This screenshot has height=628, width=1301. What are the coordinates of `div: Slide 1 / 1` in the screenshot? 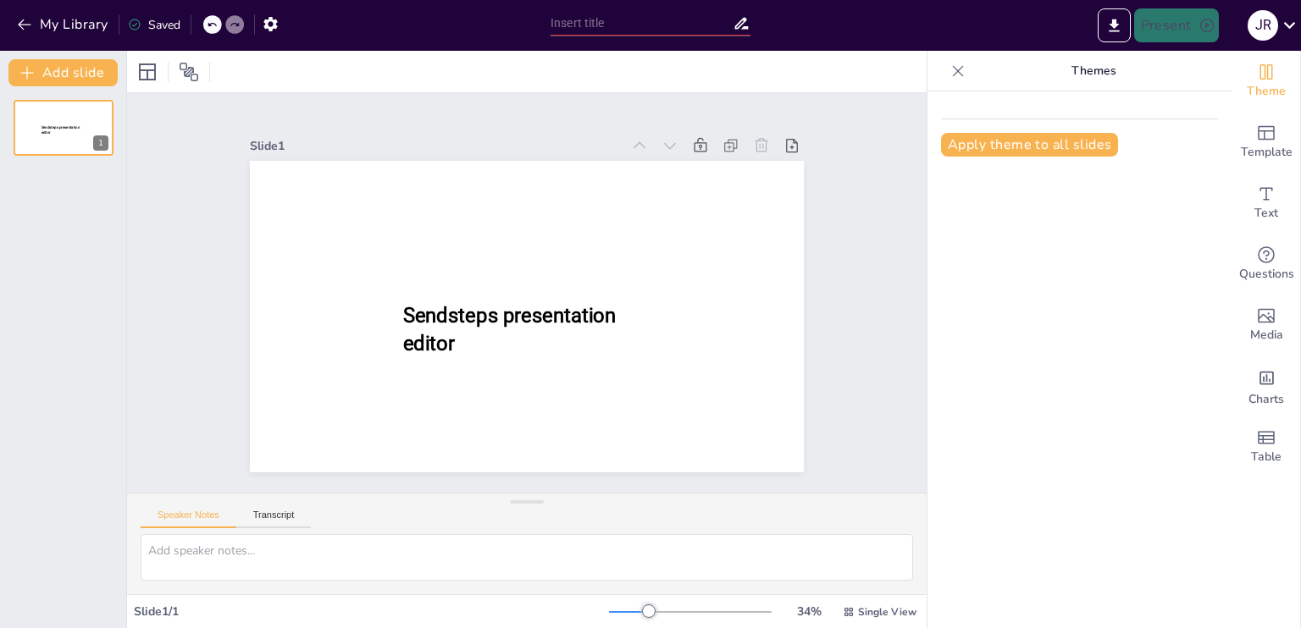 It's located at (371, 611).